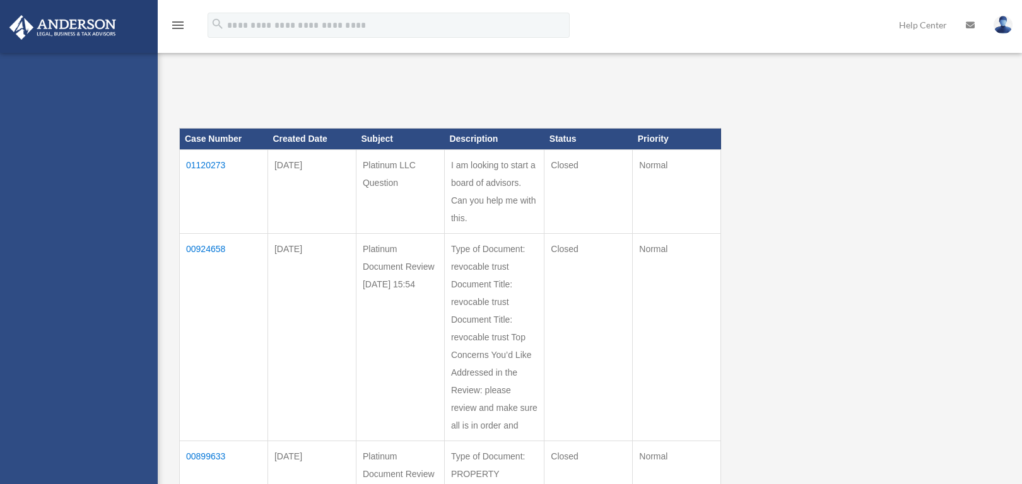 The height and width of the screenshot is (484, 1022). Describe the element at coordinates (224, 337) in the screenshot. I see `td: 00924658` at that location.